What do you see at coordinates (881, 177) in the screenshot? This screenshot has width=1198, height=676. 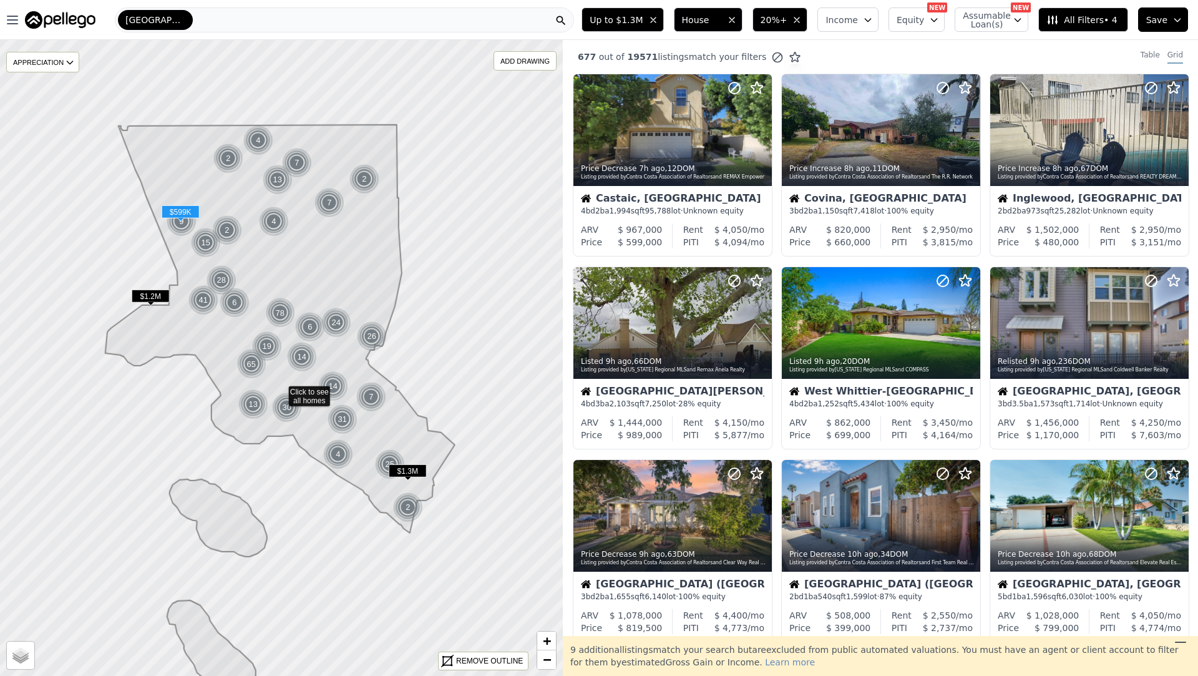 I see `div: Listing provided by Contra Costa Association of Realtors and The R.R. Network` at bounding box center [881, 177].